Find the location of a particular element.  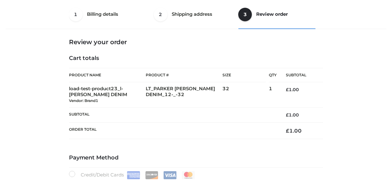

th: Size is located at coordinates (244, 75).